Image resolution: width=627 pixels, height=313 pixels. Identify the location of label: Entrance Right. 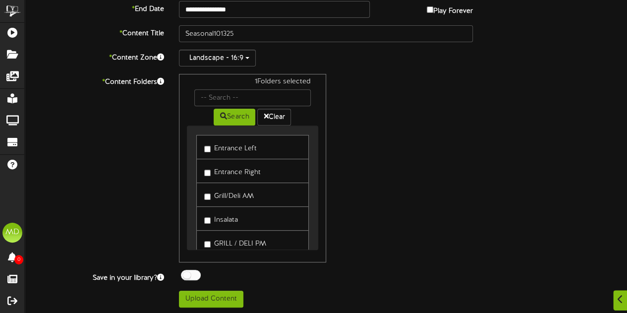
(232, 170).